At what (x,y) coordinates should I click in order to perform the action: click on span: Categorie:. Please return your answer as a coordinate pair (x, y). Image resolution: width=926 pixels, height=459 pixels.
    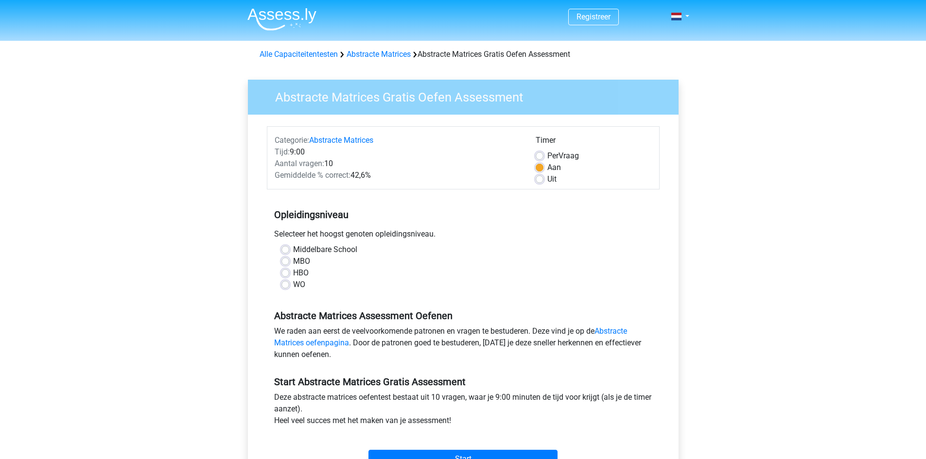
    Looking at the image, I should click on (292, 140).